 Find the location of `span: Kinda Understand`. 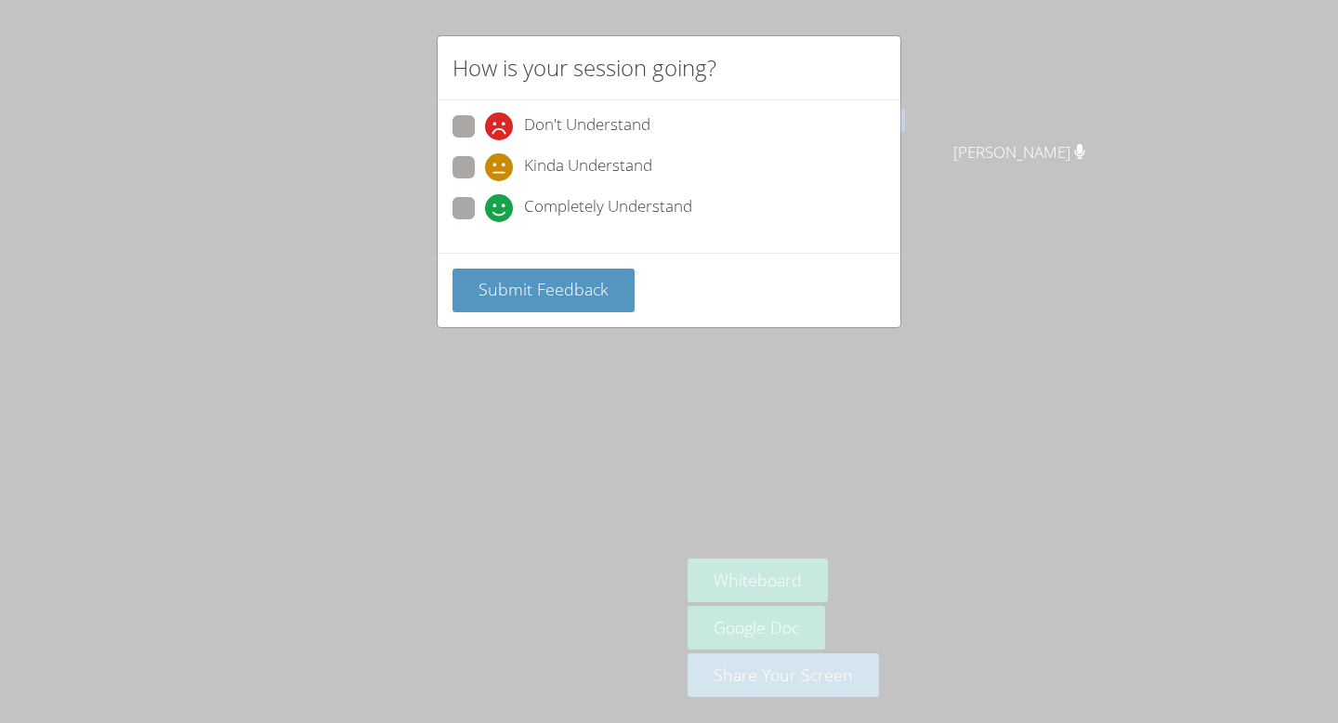

span: Kinda Understand is located at coordinates (588, 167).